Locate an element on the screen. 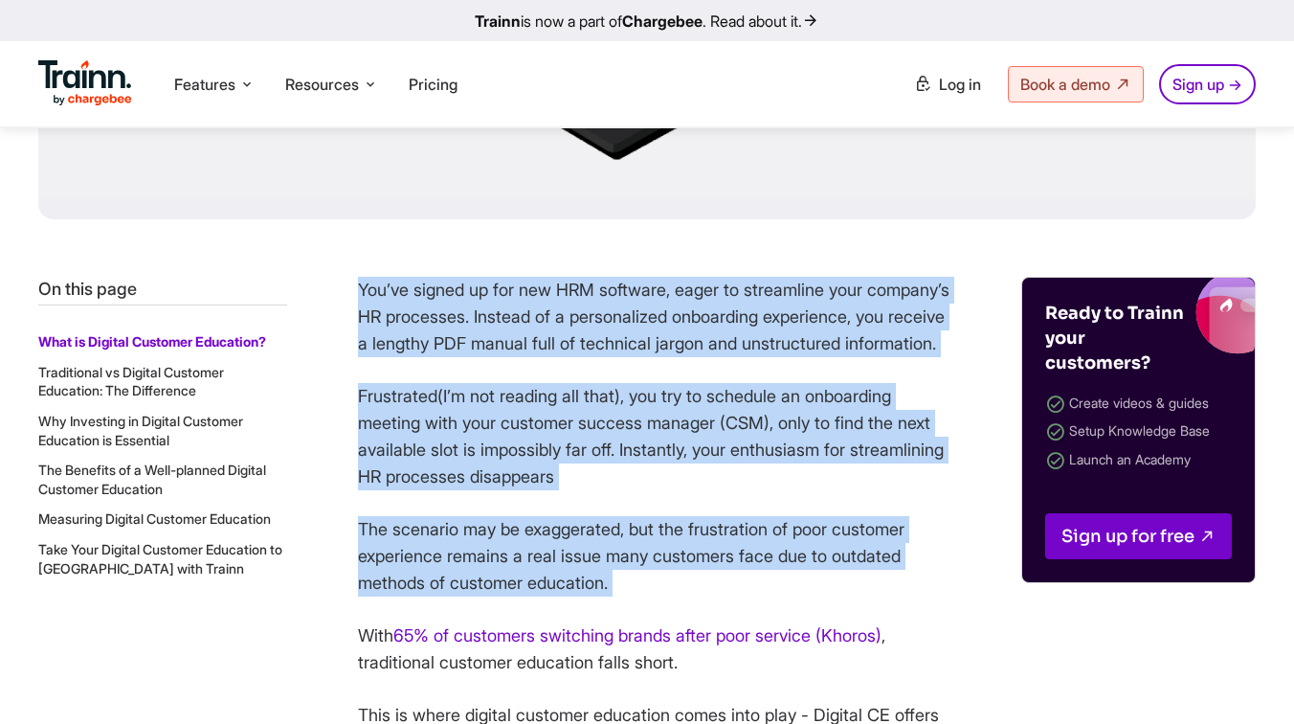 The width and height of the screenshot is (1294, 724). a: The Benefits of a Well-planned Digital Customer Education is located at coordinates (152, 479).